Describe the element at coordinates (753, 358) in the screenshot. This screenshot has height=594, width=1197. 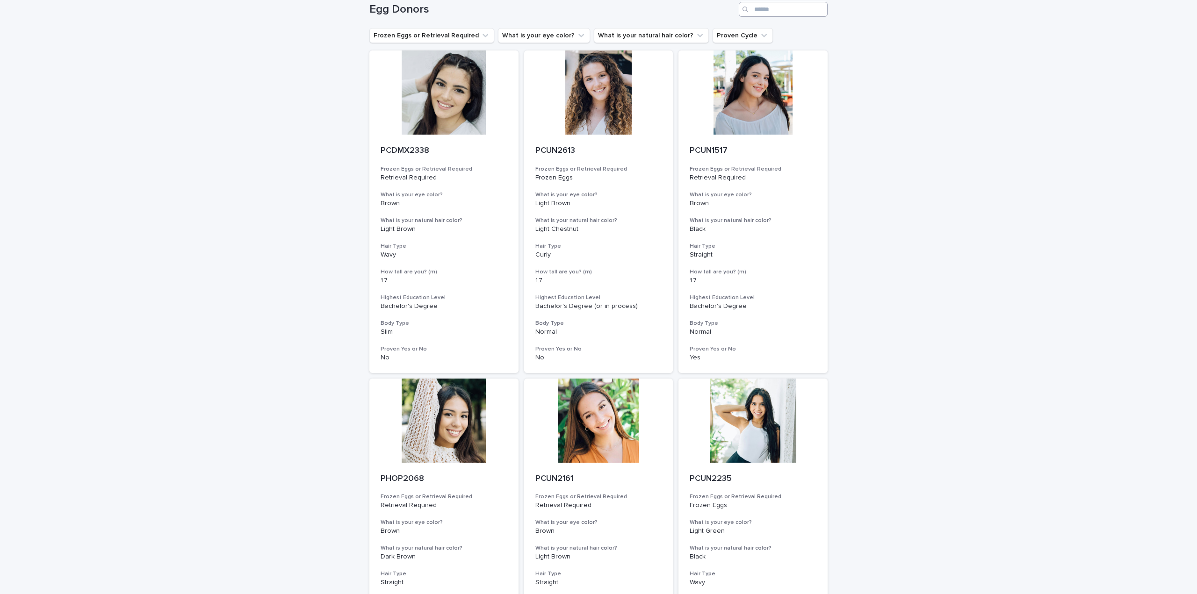
I see `p: Yes` at that location.